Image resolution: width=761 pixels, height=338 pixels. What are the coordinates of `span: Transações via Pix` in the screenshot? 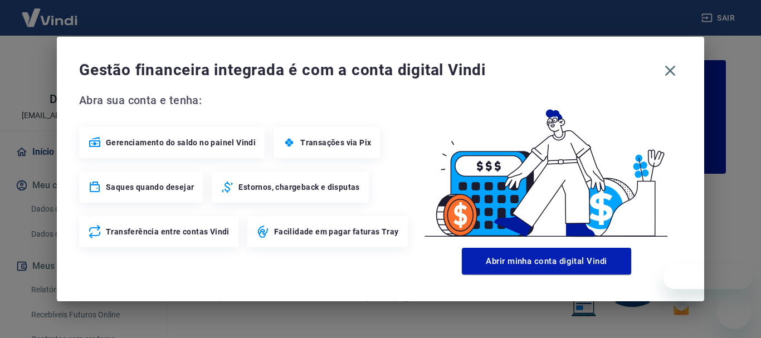 It's located at (335, 143).